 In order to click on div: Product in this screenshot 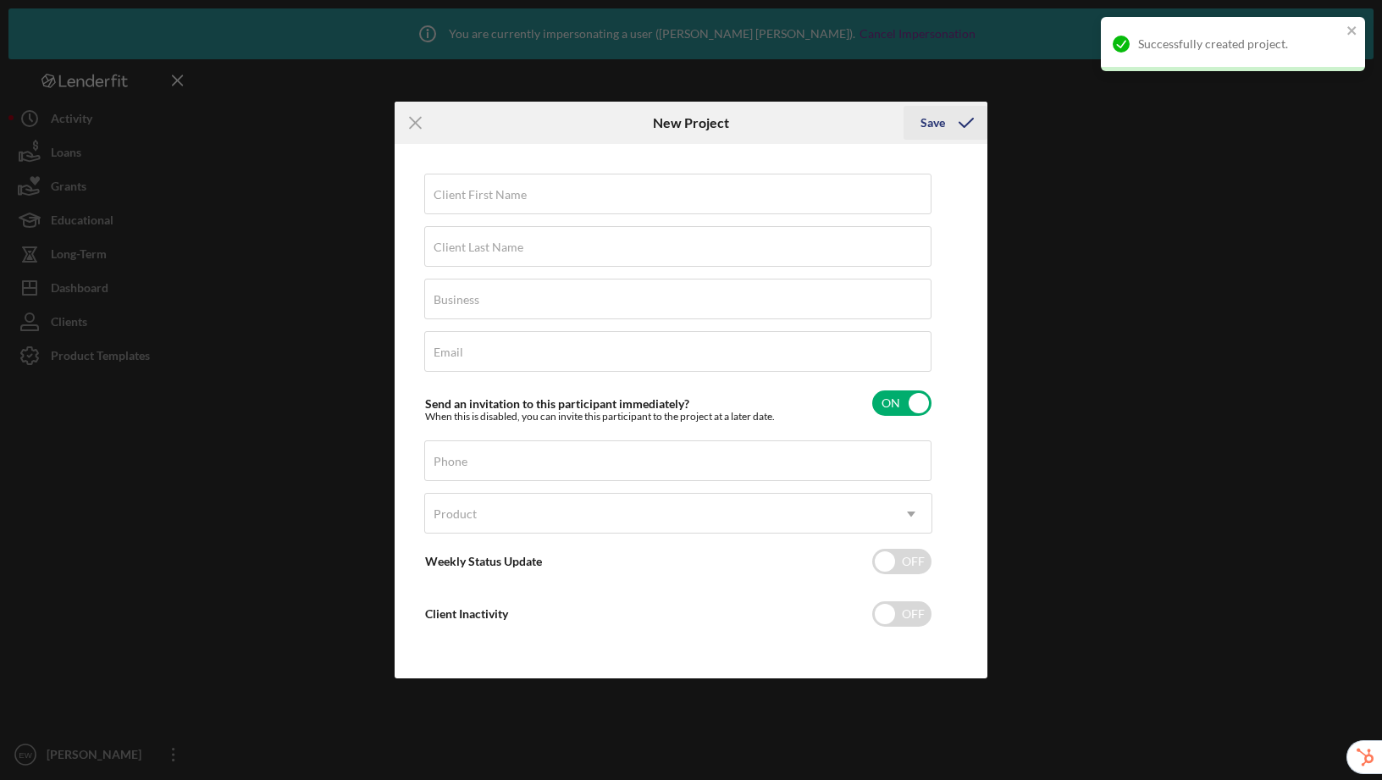, I will do `click(455, 514)`.